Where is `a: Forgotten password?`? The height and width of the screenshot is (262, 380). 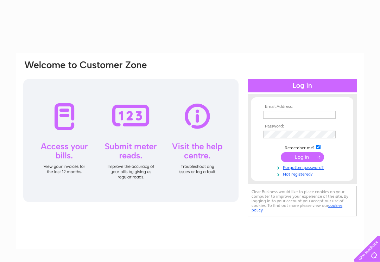 a: Forgotten password? is located at coordinates (303, 167).